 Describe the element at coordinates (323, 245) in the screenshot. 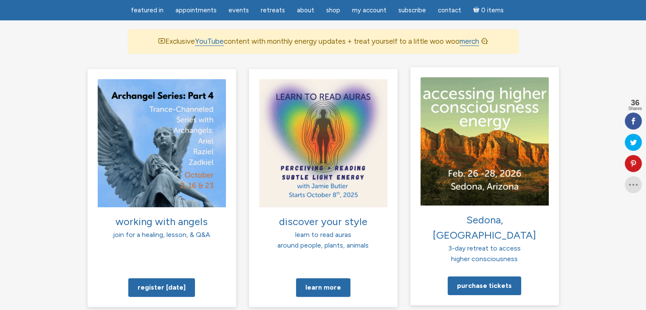

I see `span: around people, plants, animals` at that location.